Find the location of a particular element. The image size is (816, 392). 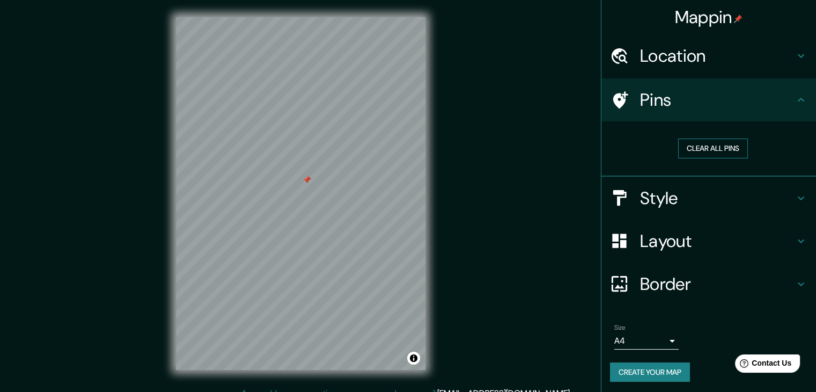

div: A4 is located at coordinates (647, 341).